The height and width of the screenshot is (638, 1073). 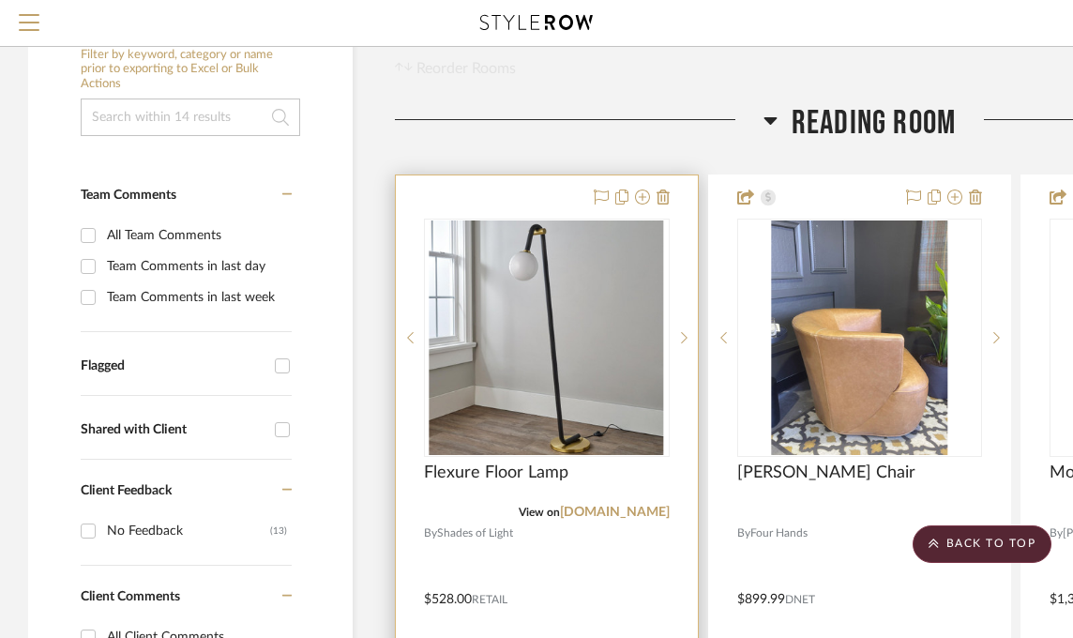 What do you see at coordinates (466, 68) in the screenshot?
I see `span: Reorder Rooms` at bounding box center [466, 68].